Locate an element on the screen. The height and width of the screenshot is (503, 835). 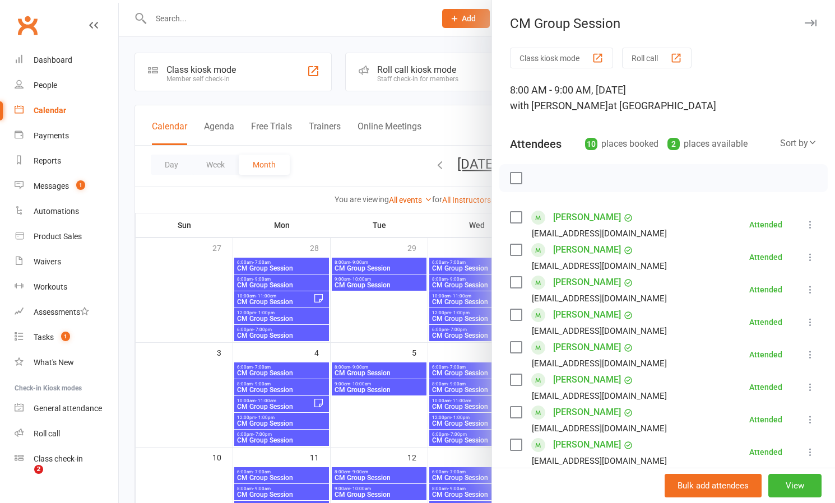
div: Tasks is located at coordinates (44, 338).